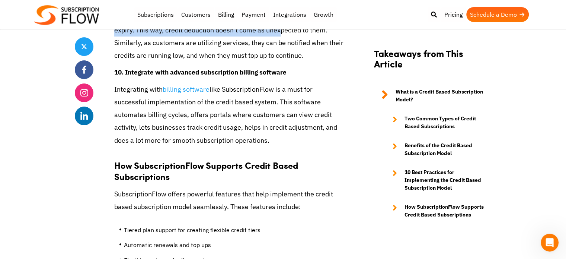 The height and width of the screenshot is (259, 566). What do you see at coordinates (234, 246) in the screenshot?
I see `li: Automatic renewals and top ups` at bounding box center [234, 246].